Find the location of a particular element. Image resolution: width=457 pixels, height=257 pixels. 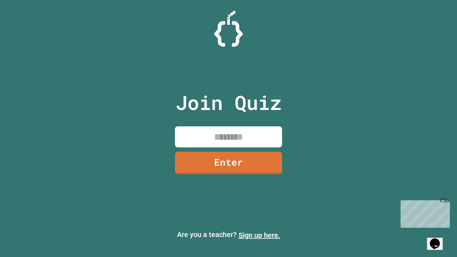

p: Join Quiz is located at coordinates (228, 102).